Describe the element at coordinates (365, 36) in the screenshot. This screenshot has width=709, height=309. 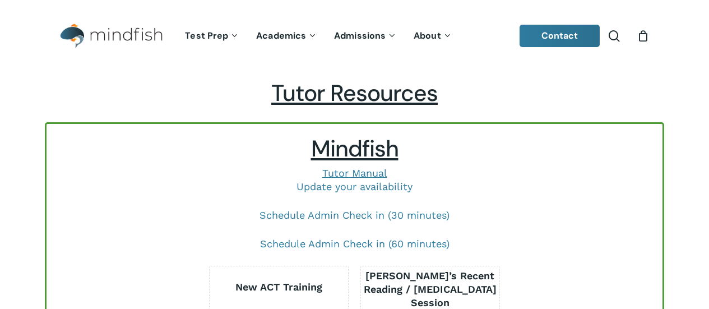
I see `a: Admissions` at that location.